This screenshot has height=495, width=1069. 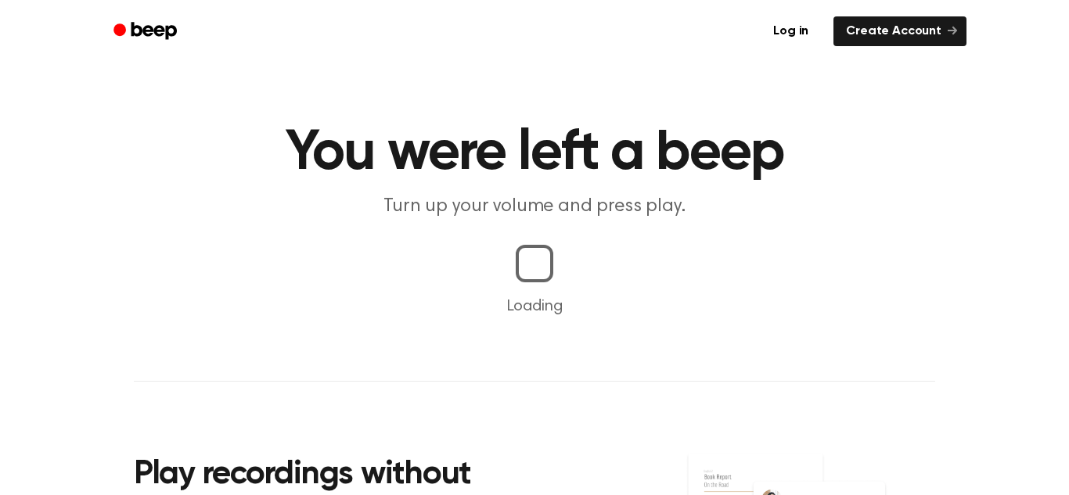 I want to click on p: Turn up your volume and press play., so click(x=534, y=207).